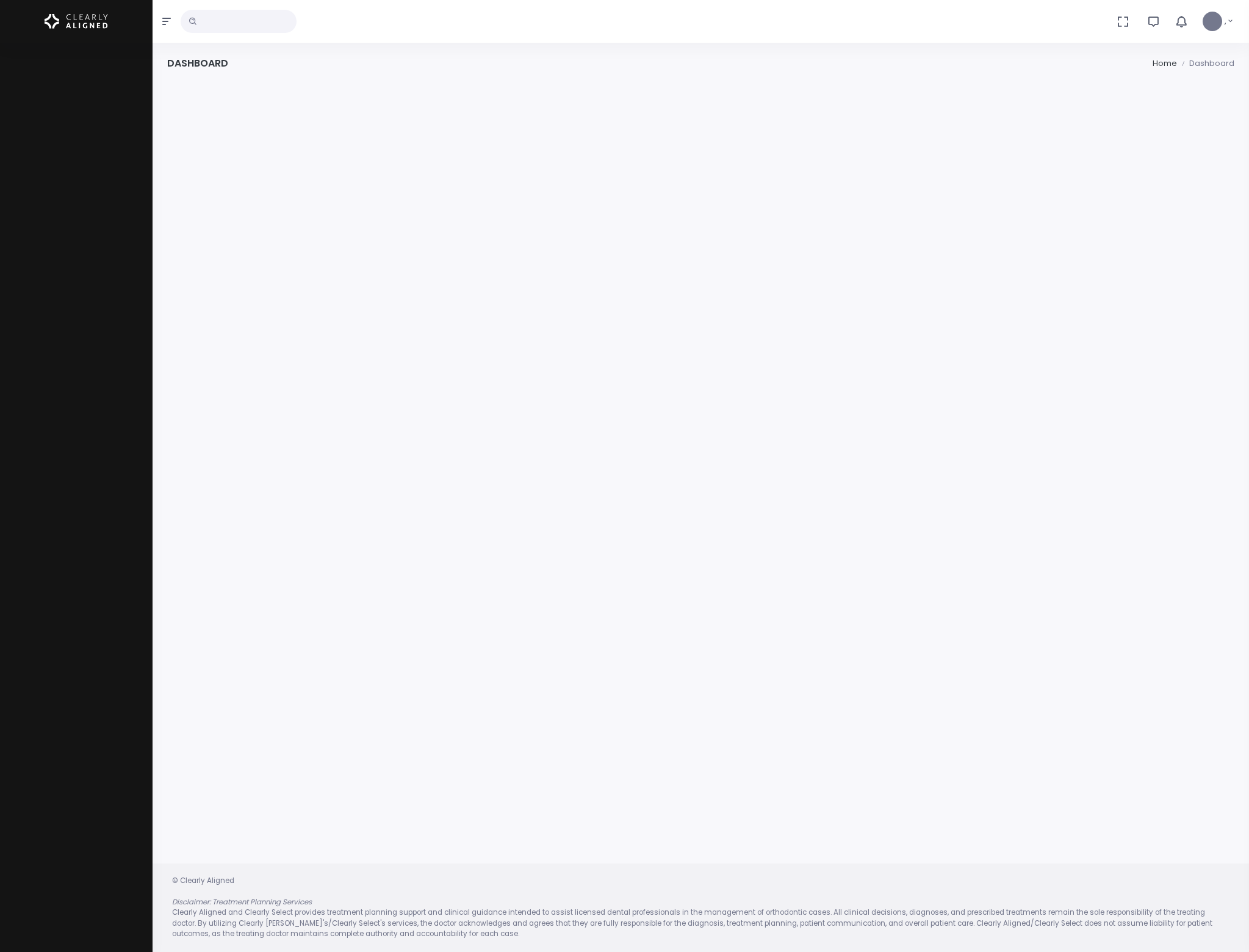  What do you see at coordinates (1165, 63) in the screenshot?
I see `li: Home` at bounding box center [1165, 63].